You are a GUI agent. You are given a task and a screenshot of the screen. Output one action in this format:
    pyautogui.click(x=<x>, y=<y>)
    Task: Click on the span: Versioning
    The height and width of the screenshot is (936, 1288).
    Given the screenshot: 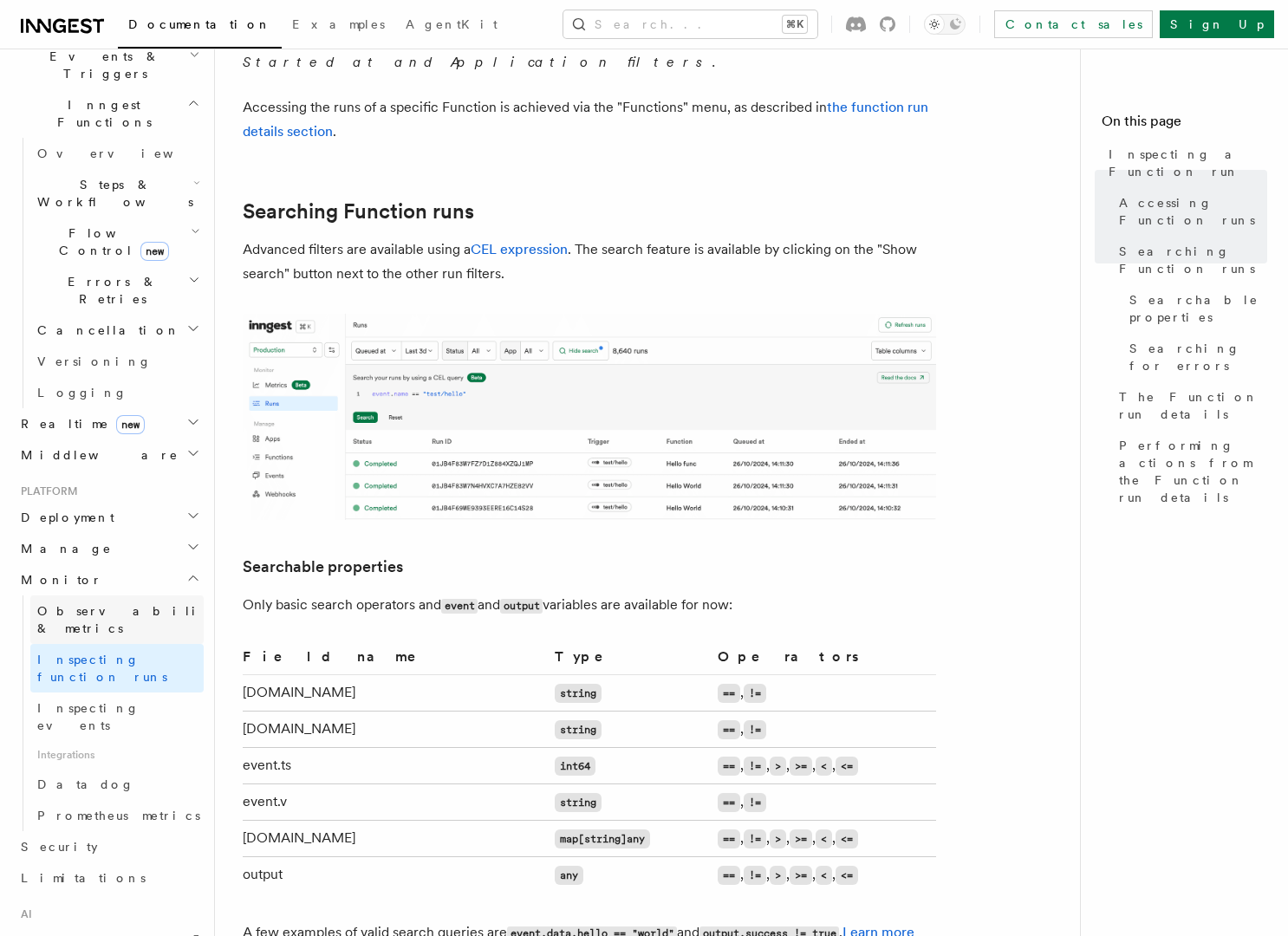 What is the action you would take?
    pyautogui.click(x=95, y=361)
    